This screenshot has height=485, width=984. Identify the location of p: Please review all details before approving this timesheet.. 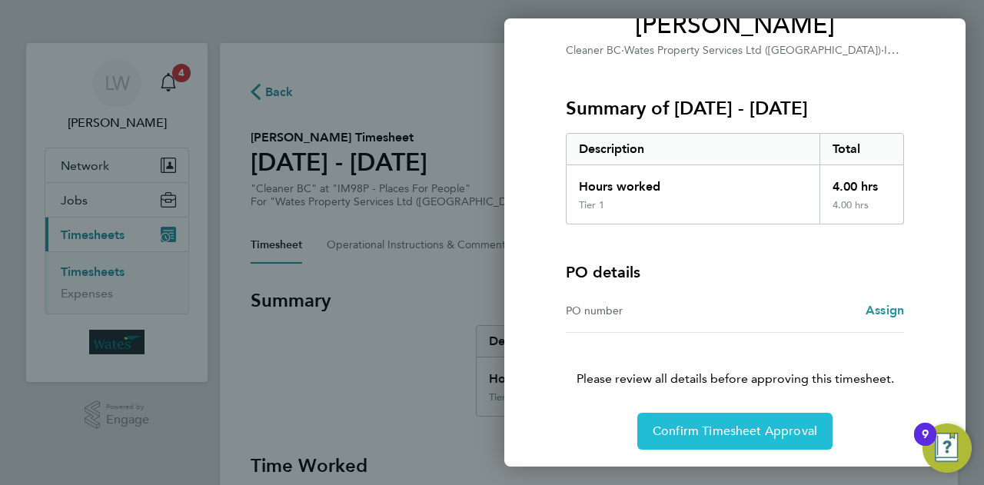
(735, 361).